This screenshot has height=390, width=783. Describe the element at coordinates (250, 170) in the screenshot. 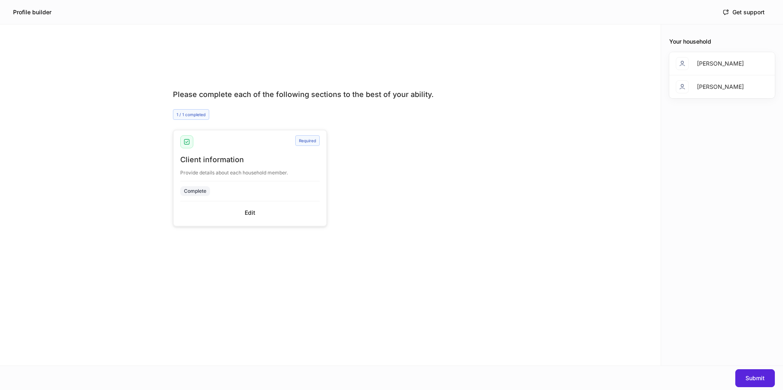

I see `div: Provide details about each household member.` at that location.